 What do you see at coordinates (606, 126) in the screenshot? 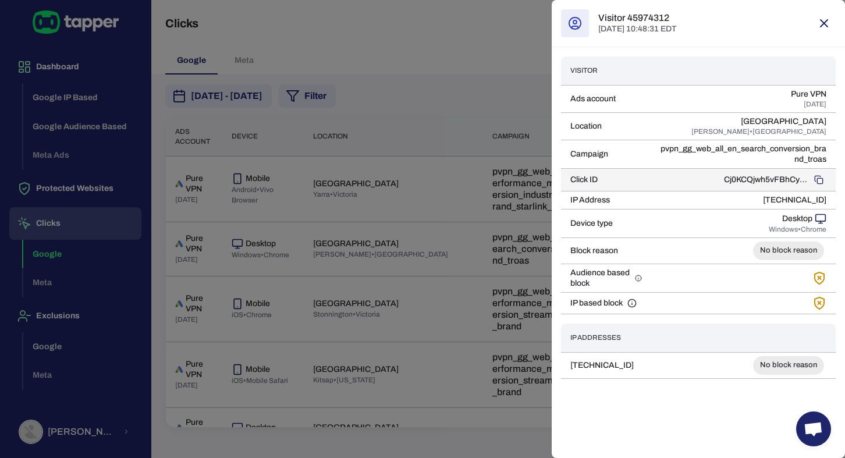
I see `td: Location` at bounding box center [606, 126].